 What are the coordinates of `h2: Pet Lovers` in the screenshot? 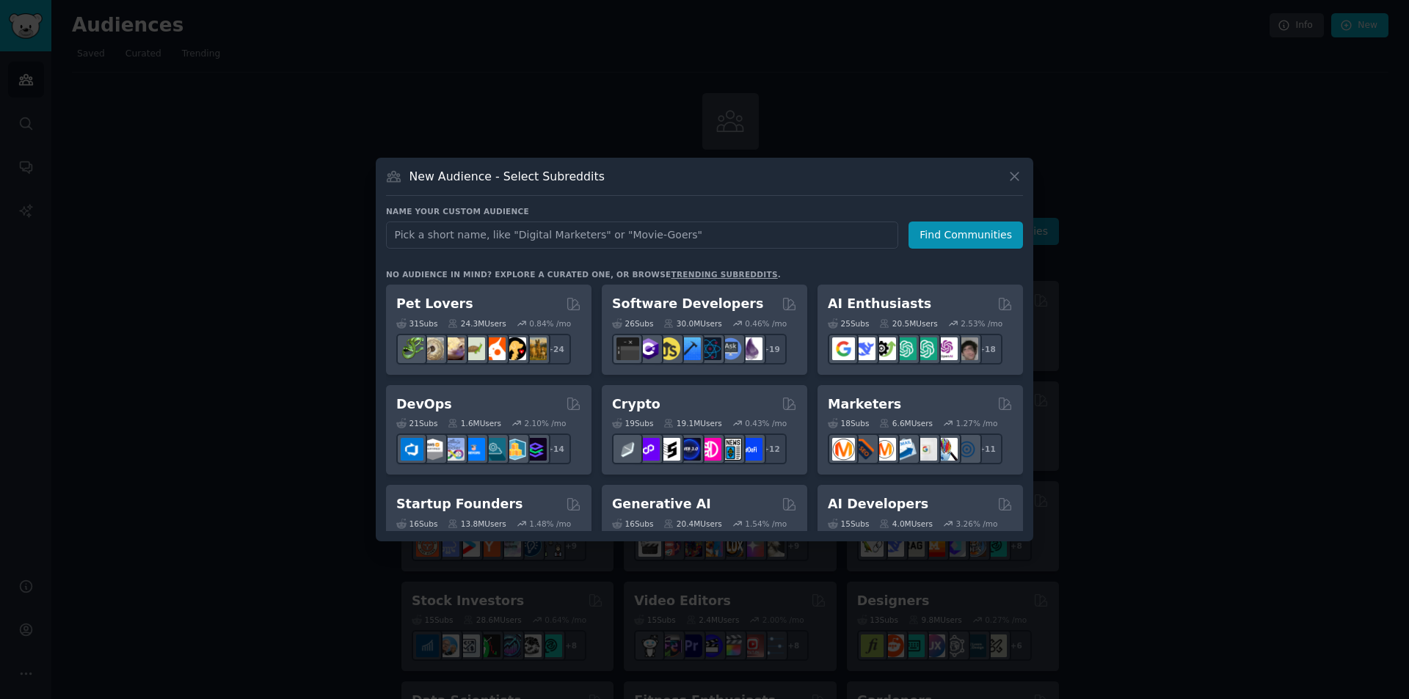 It's located at (434, 304).